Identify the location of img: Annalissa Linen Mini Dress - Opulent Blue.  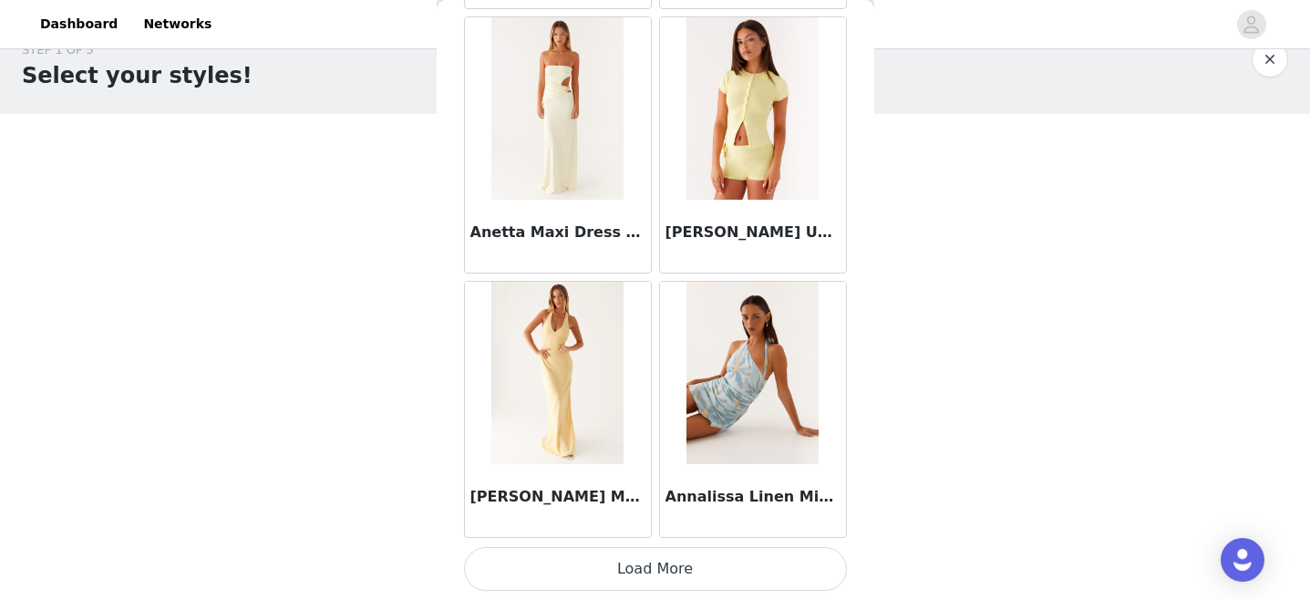
(752, 373).